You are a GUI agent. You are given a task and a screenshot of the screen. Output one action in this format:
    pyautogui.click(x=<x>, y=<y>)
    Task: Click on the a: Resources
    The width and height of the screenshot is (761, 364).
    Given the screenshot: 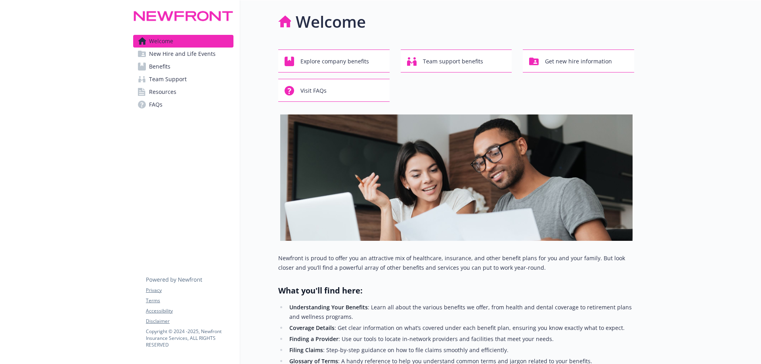 What is the action you would take?
    pyautogui.click(x=183, y=92)
    